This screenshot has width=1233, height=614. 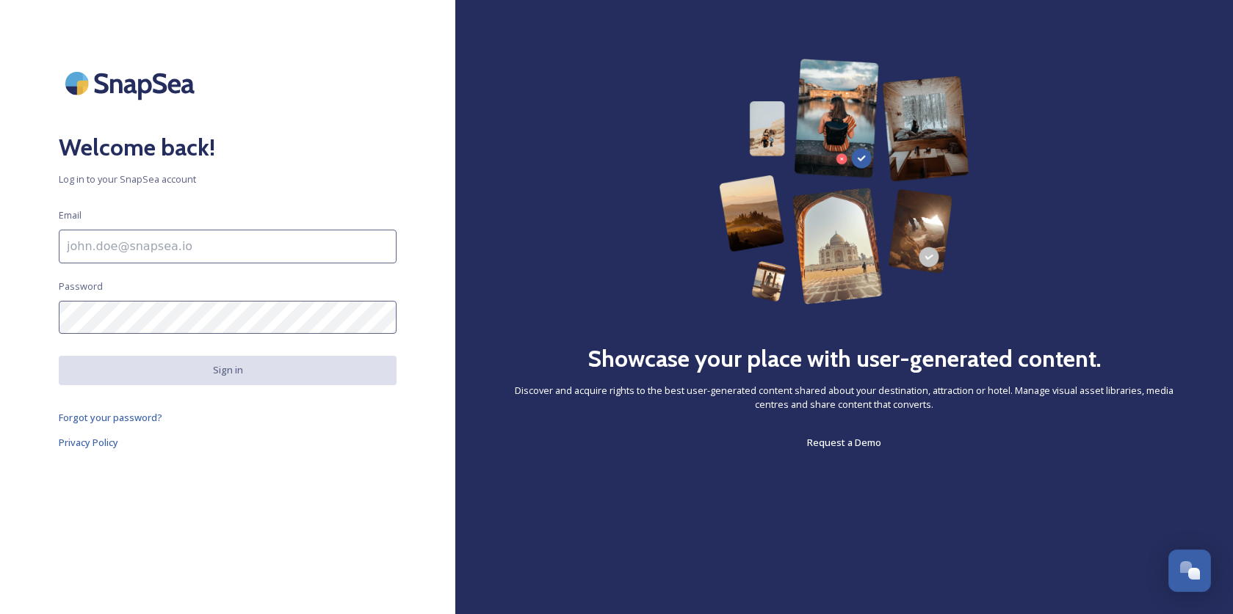 I want to click on span: Discover and acquire rights to the best user-generated content shared about your destination, att..., so click(x=843, y=398).